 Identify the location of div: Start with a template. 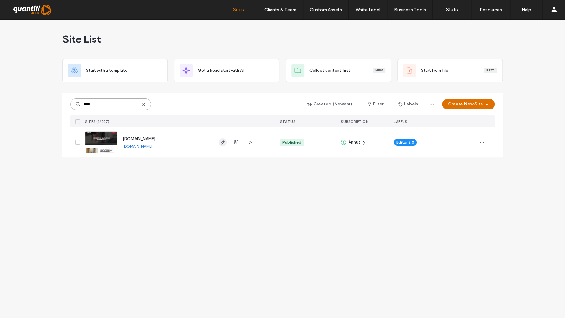
(115, 71).